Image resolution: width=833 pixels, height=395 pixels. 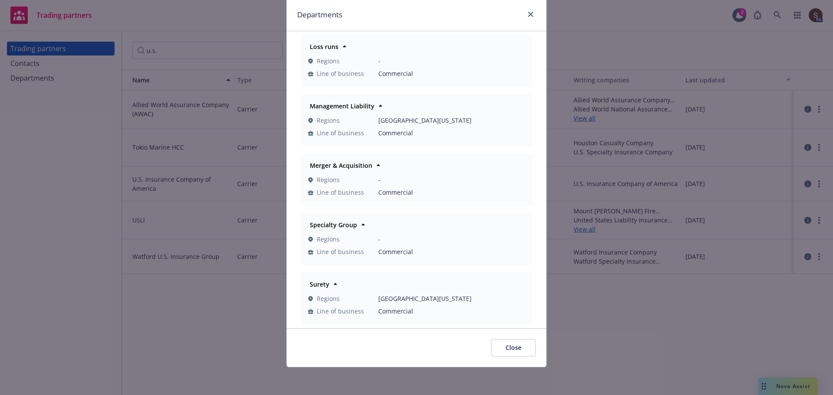 I want to click on strong: Loss runs, so click(x=324, y=46).